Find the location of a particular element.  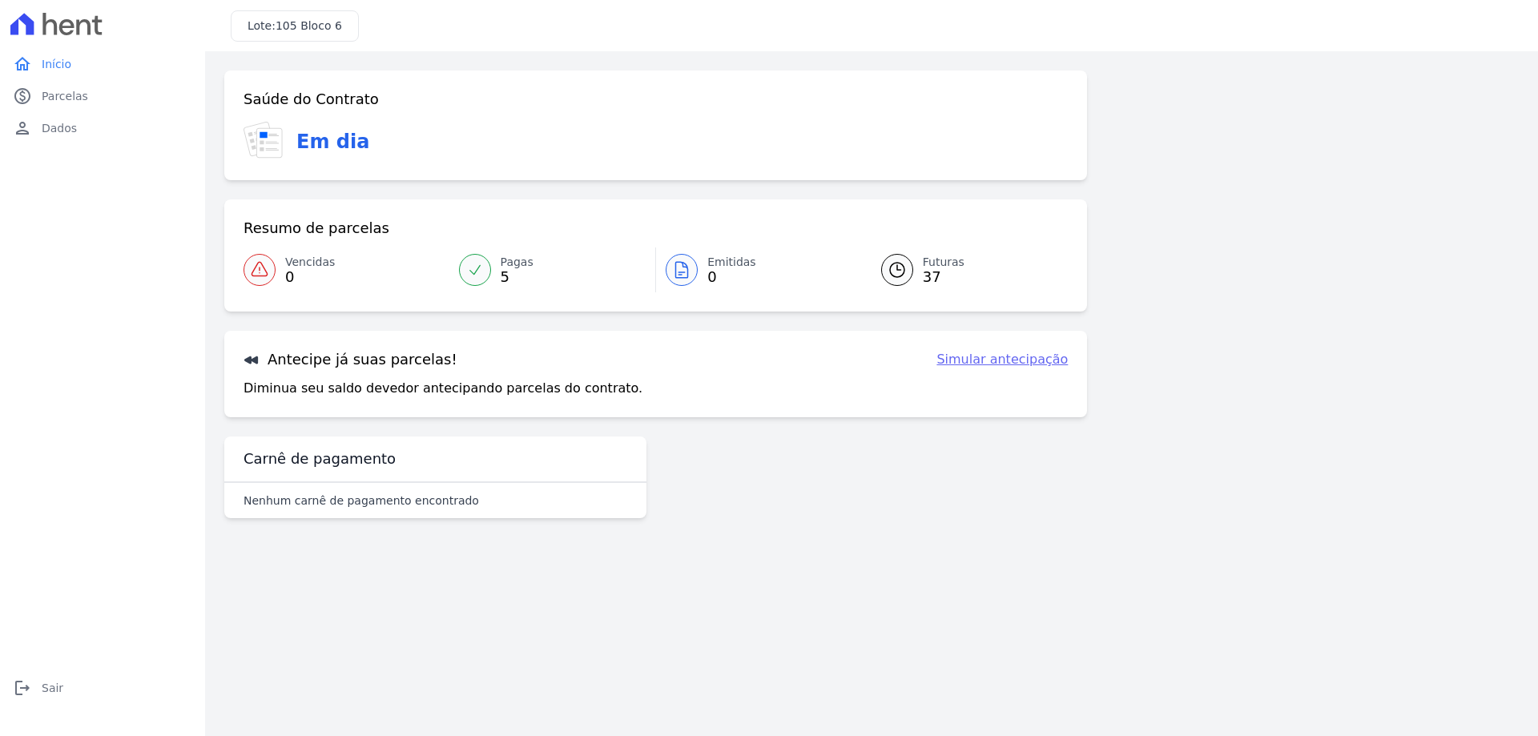

h3: Antecipe já suas parcelas! is located at coordinates (350, 360).